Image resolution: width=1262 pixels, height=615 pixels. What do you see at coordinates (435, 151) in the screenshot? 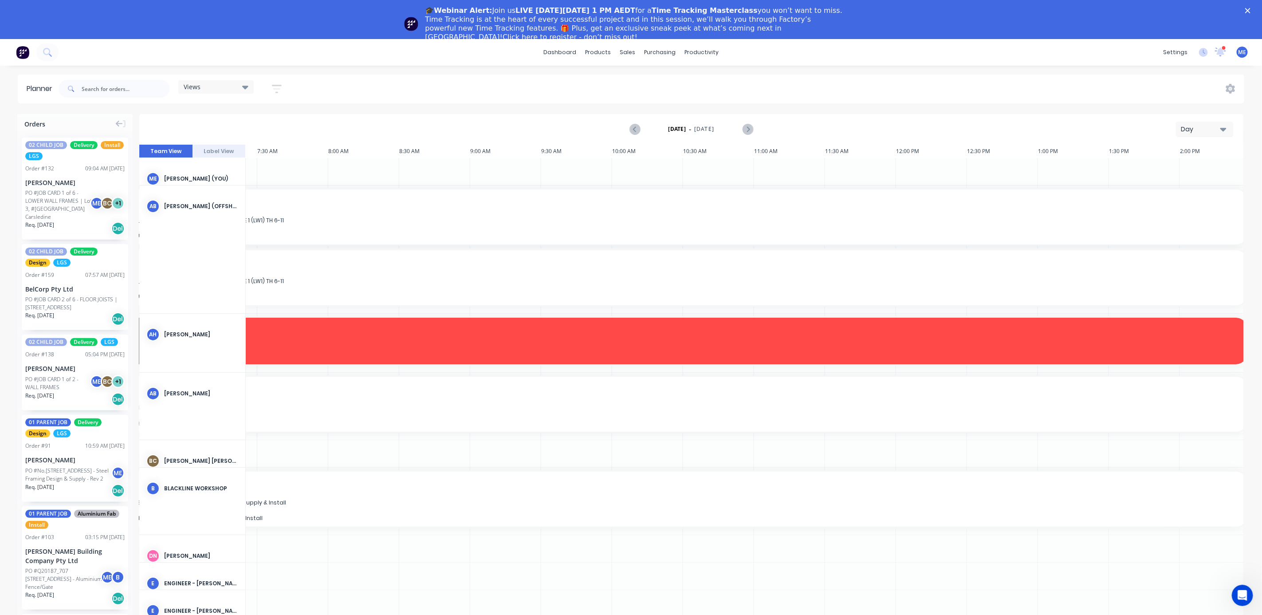
I see `div: 8:30 AM` at bounding box center [435, 151].